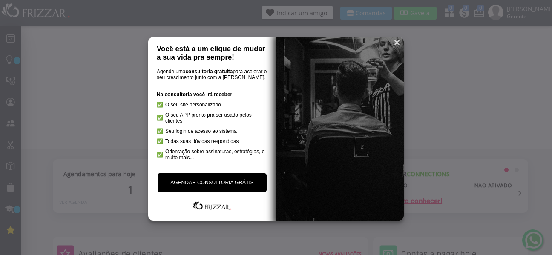  Describe the element at coordinates (212, 155) in the screenshot. I see `li: Orientação sobre assinaturas, estratégias, e muito mais...` at that location.